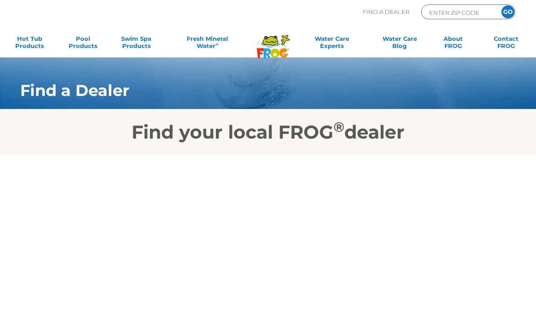  What do you see at coordinates (332, 44) in the screenshot?
I see `a: Water CareExperts` at bounding box center [332, 44].